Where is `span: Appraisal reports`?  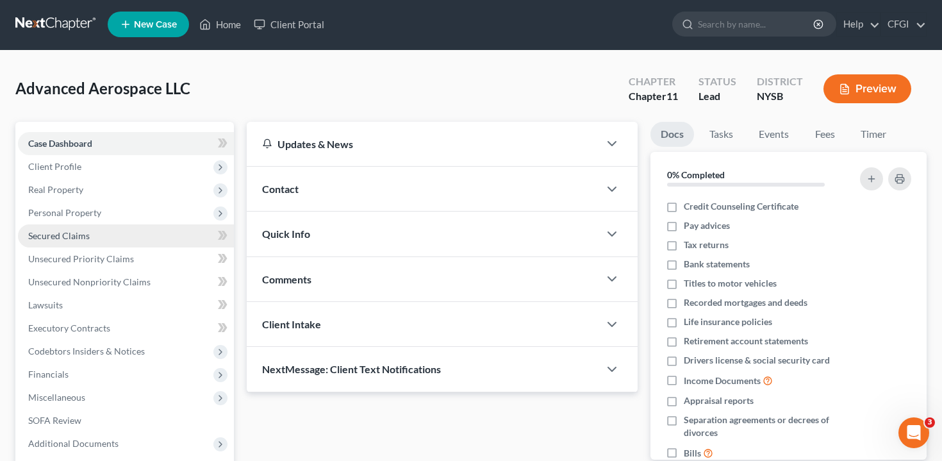 span: Appraisal reports is located at coordinates (718, 400).